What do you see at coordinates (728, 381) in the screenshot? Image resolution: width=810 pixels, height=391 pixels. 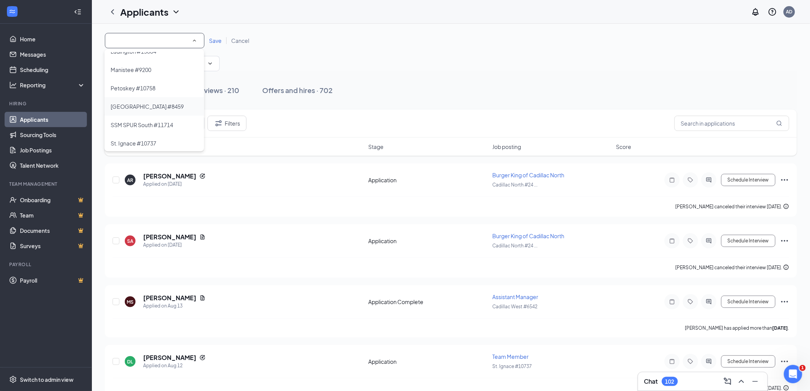 I see `button: ComposeMessage` at bounding box center [728, 381].